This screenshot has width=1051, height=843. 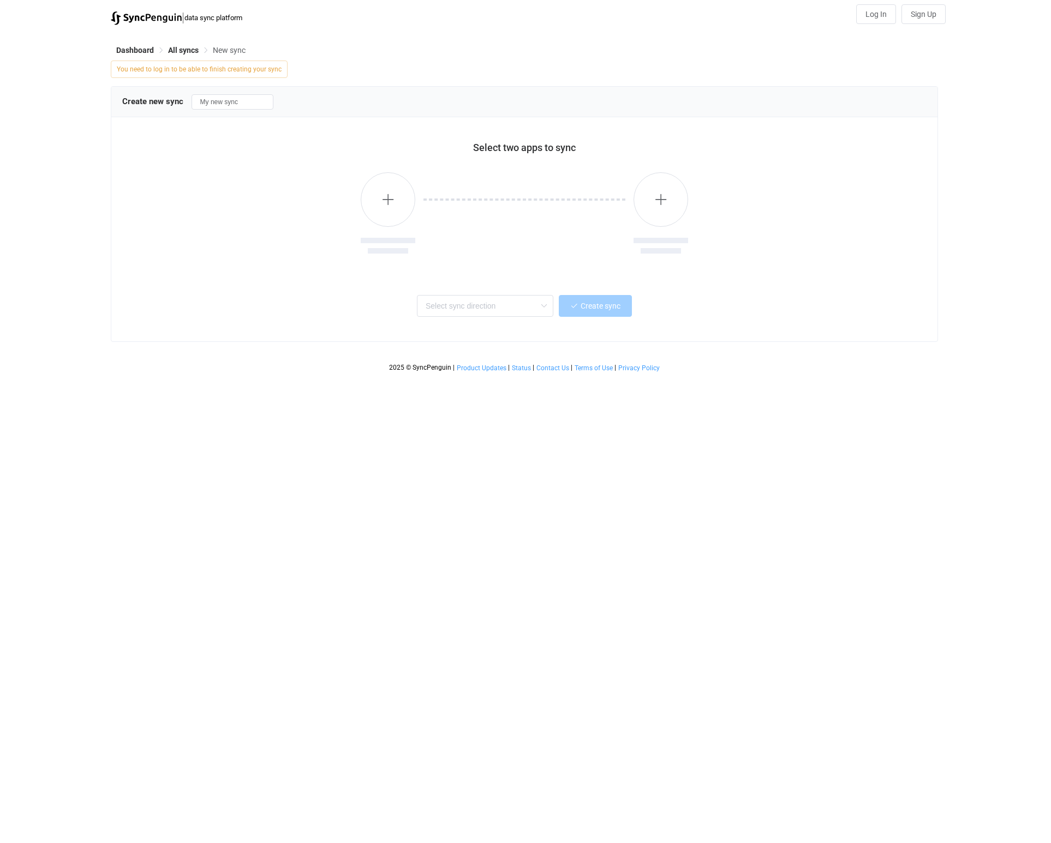 What do you see at coordinates (553, 368) in the screenshot?
I see `span: Contact Us` at bounding box center [553, 368].